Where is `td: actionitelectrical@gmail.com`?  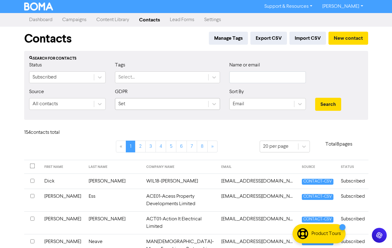
td: actionitelectrical@gmail.com is located at coordinates (258, 222).